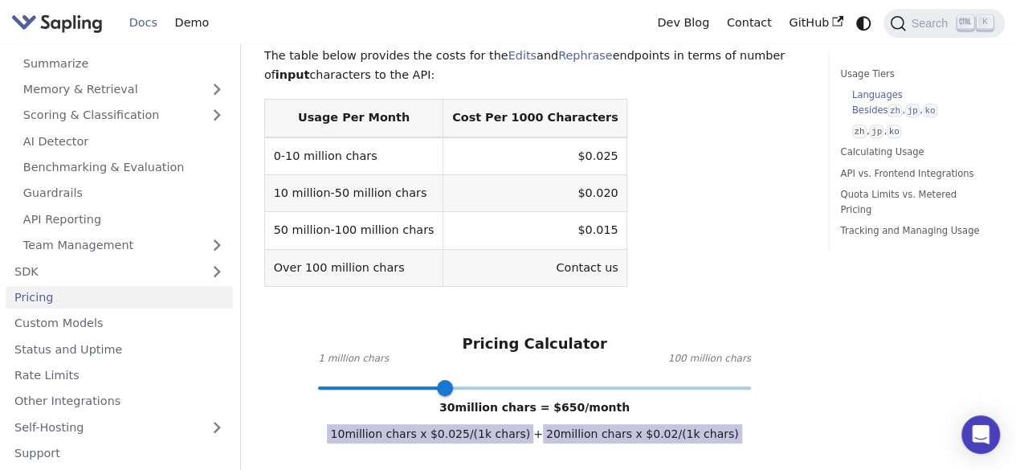  Describe the element at coordinates (709, 359) in the screenshot. I see `span: 100 million chars` at that location.